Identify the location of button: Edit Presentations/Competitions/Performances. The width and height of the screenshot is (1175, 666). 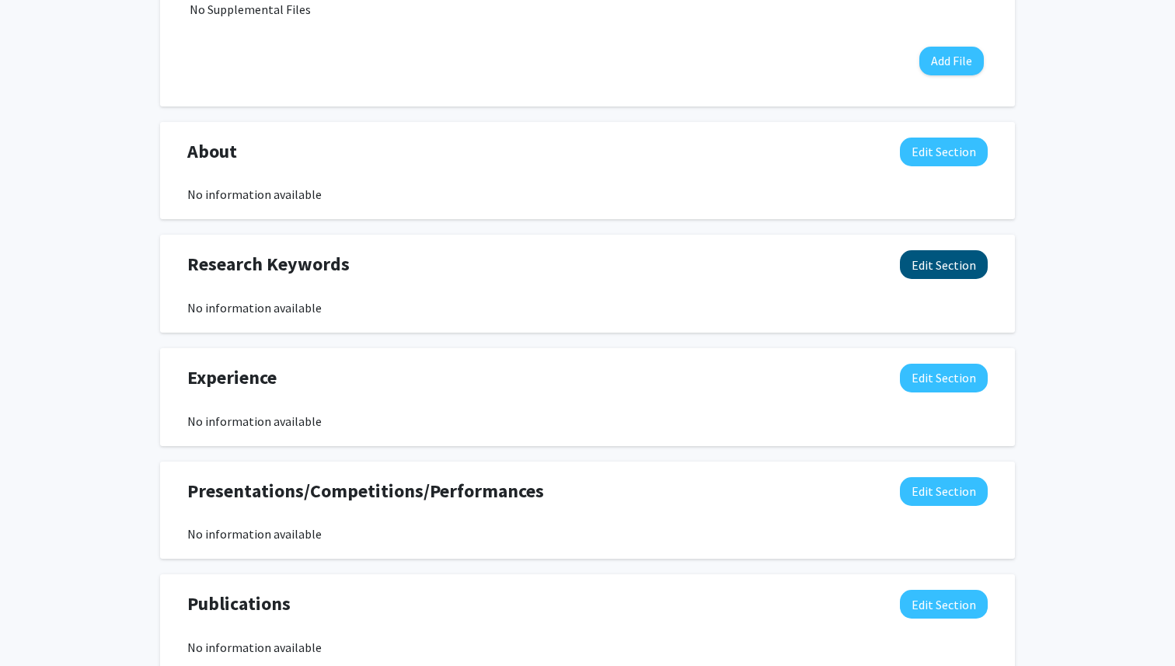
(943, 491).